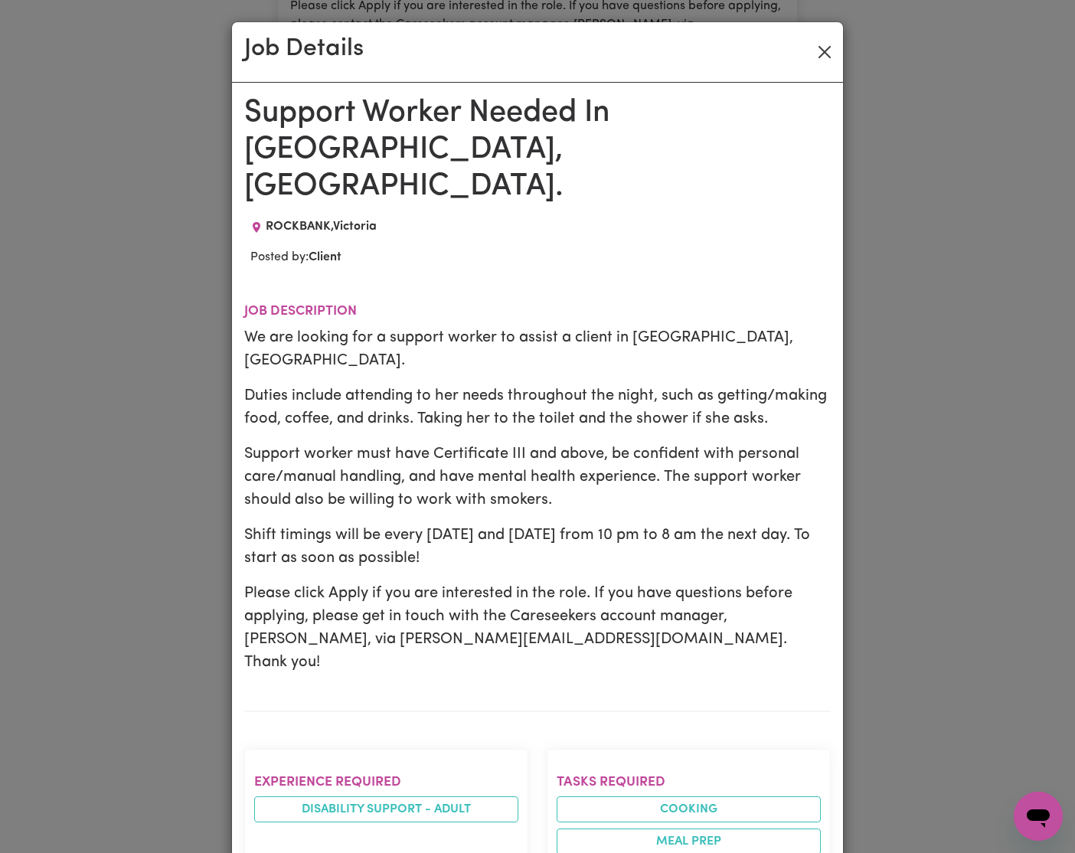 This screenshot has height=853, width=1075. What do you see at coordinates (313, 227) in the screenshot?
I see `div: Job location: ROCKBANK, Victoria` at bounding box center [313, 227].